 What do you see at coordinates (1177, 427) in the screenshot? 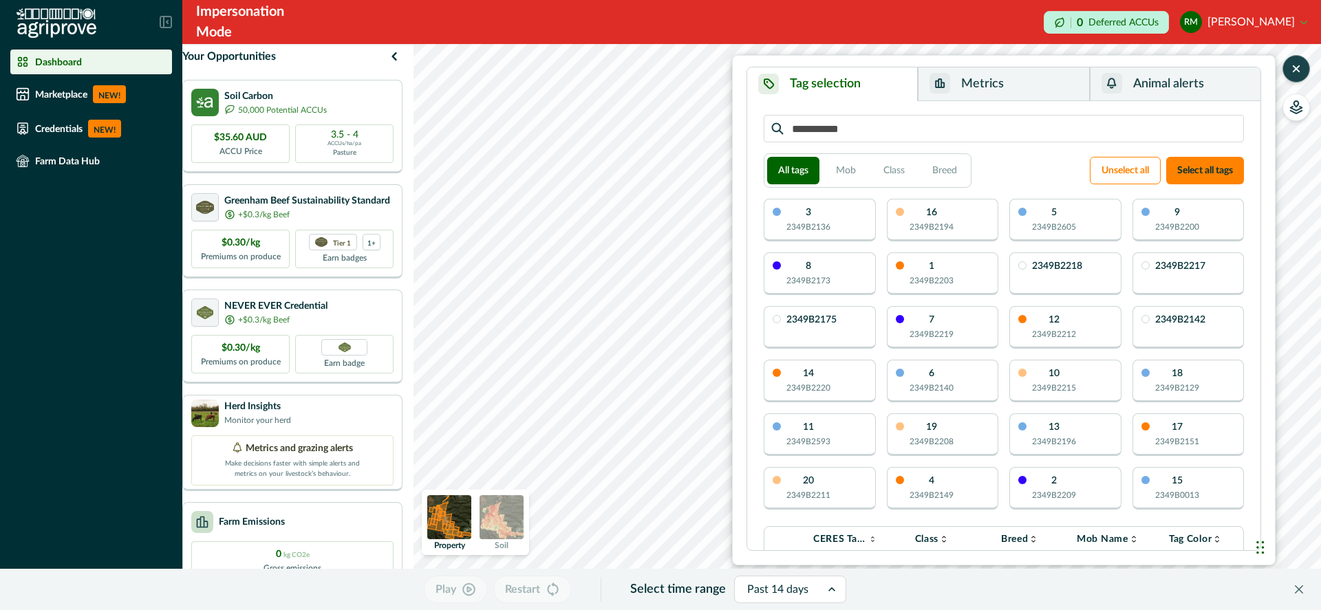
I see `p: 17` at bounding box center [1177, 427].